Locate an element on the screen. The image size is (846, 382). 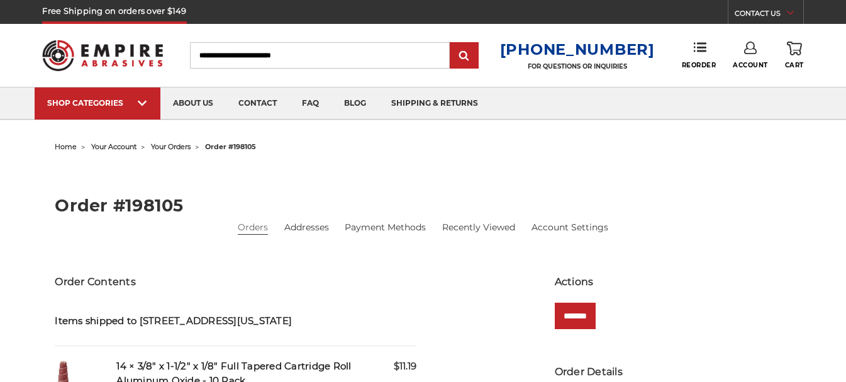
a: home is located at coordinates (65, 147).